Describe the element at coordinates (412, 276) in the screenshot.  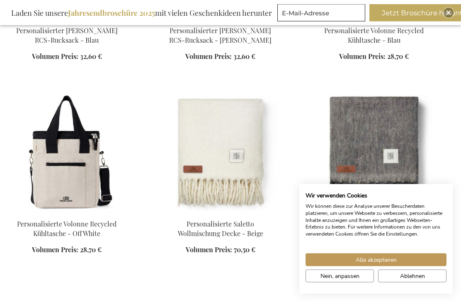
I see `button: Alle verweigern cookies` at that location.